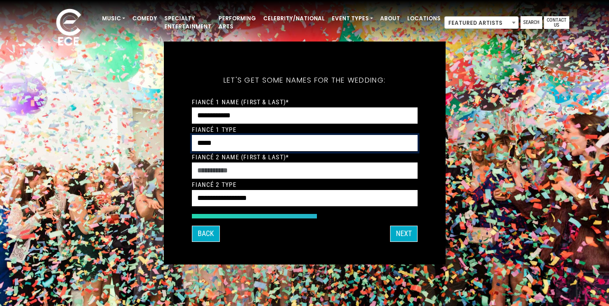 This screenshot has height=306, width=609. What do you see at coordinates (69, 28) in the screenshot?
I see `img: ece_new_logo_whitev2-1.png` at bounding box center [69, 28].